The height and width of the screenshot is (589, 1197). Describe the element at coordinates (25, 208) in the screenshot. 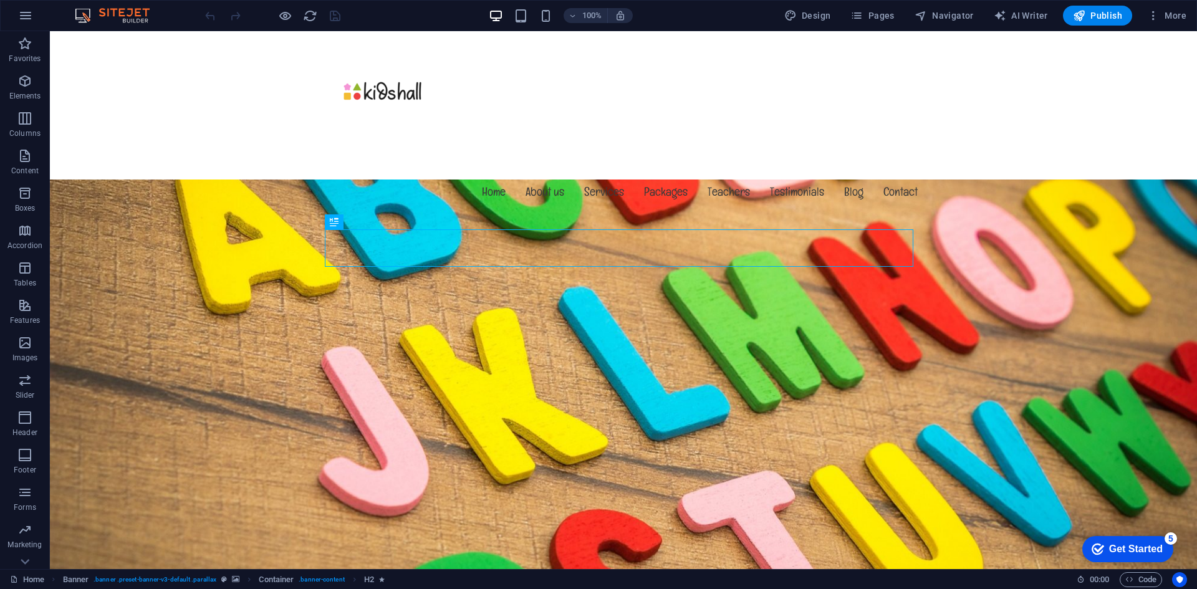

I see `p: Boxes` at that location.